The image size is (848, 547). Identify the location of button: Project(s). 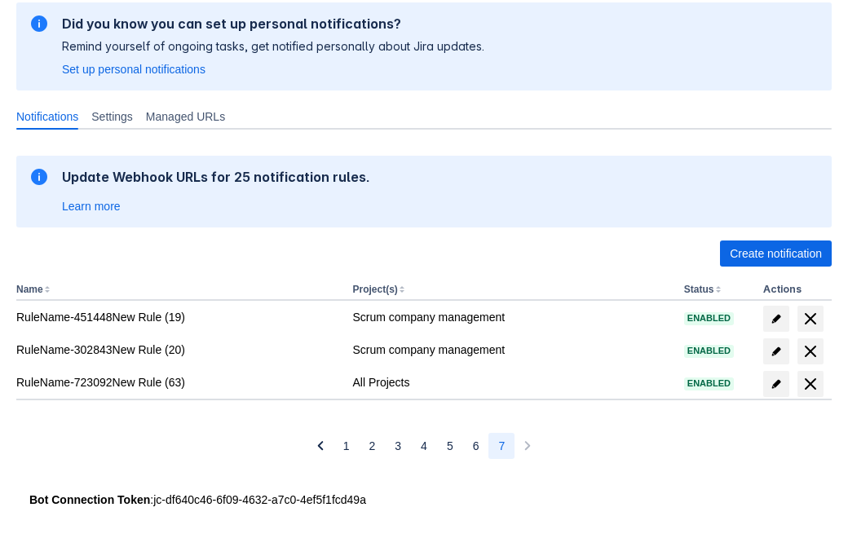
(374, 289).